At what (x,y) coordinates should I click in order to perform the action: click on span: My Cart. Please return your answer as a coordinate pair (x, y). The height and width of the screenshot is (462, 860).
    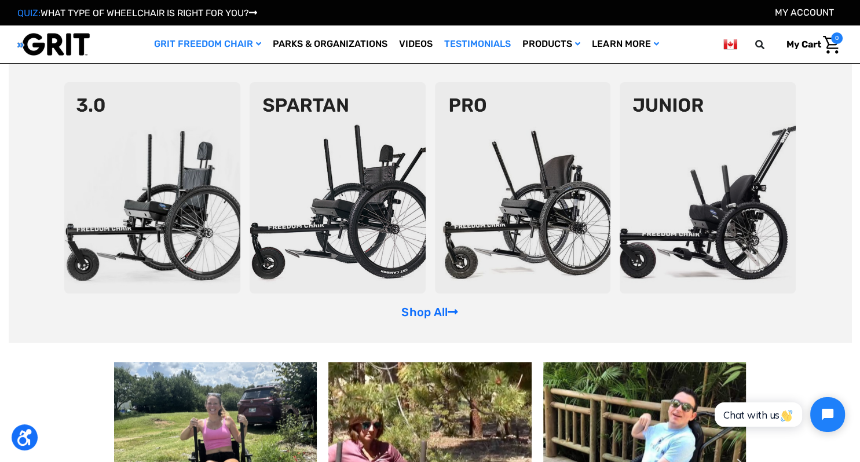
    Looking at the image, I should click on (804, 44).